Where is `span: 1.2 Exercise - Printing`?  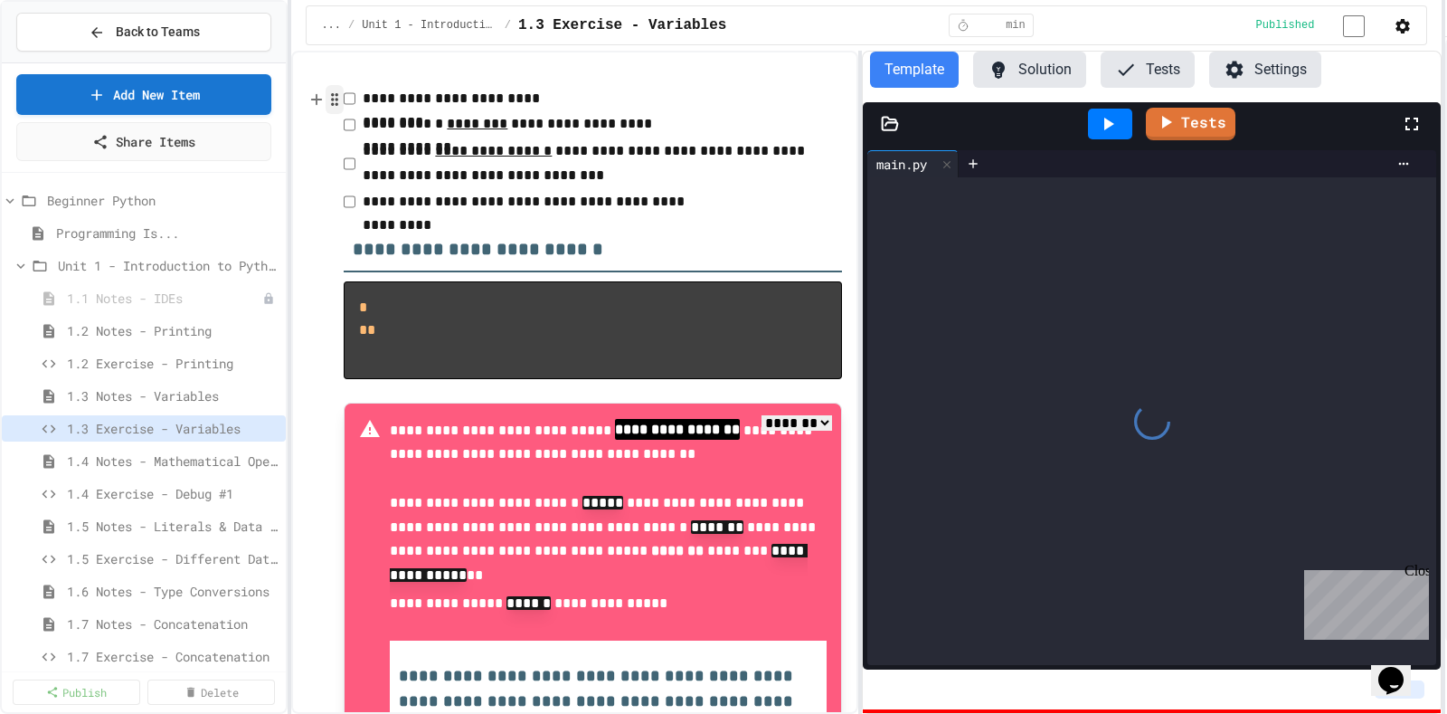
span: 1.2 Exercise - Printing is located at coordinates (173, 363).